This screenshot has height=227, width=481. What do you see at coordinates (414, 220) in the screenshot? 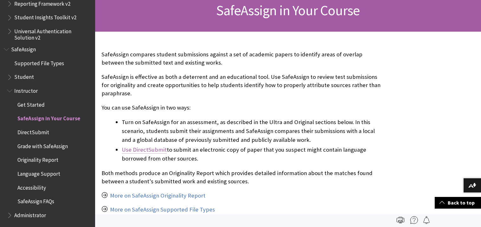
I see `img: More help` at bounding box center [414, 220].